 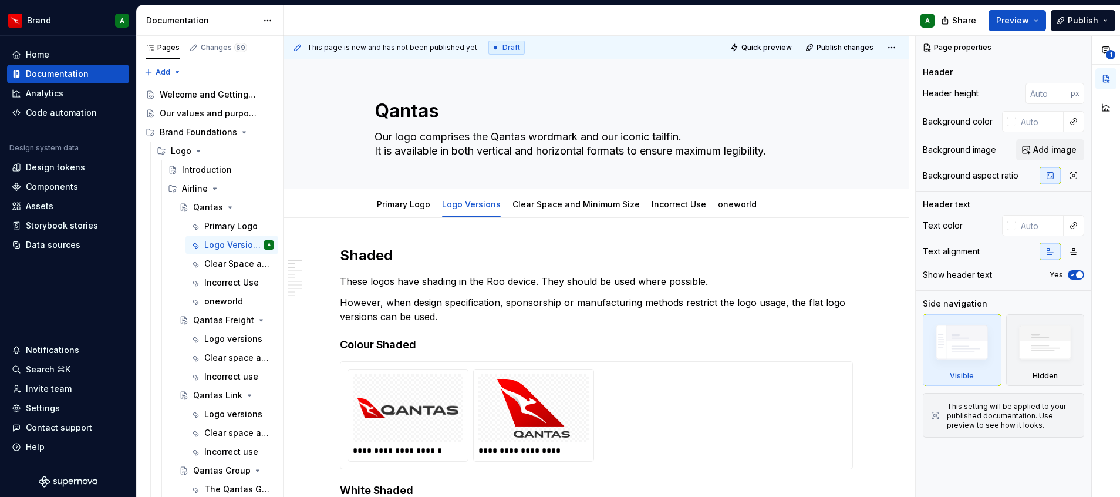 What do you see at coordinates (68, 245) in the screenshot?
I see `a: Data sources` at bounding box center [68, 245].